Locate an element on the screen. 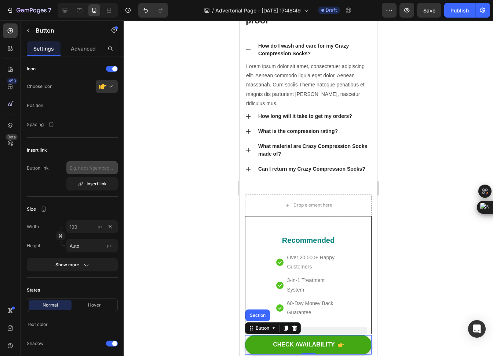  div: Undo/Redo is located at coordinates (153, 10).